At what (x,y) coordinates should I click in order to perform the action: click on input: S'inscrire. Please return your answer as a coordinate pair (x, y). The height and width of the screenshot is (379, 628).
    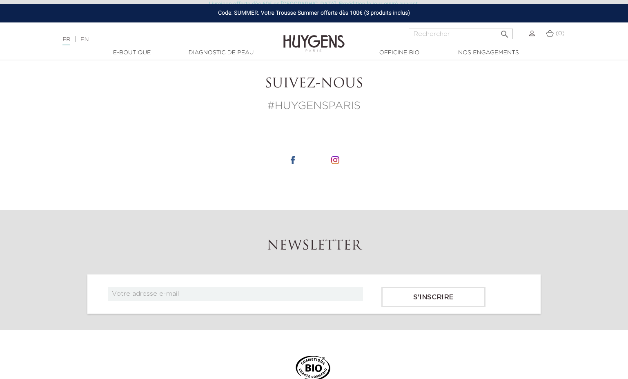
    Looking at the image, I should click on (434, 297).